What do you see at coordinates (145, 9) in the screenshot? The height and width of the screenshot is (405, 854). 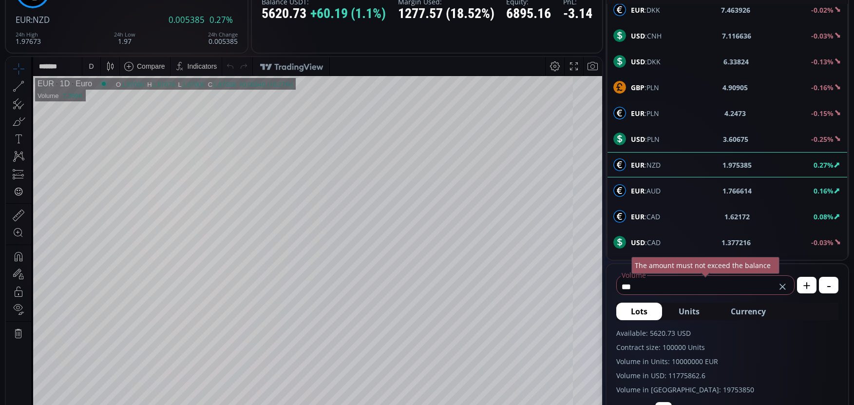 I see `div: Compare` at bounding box center [145, 9].